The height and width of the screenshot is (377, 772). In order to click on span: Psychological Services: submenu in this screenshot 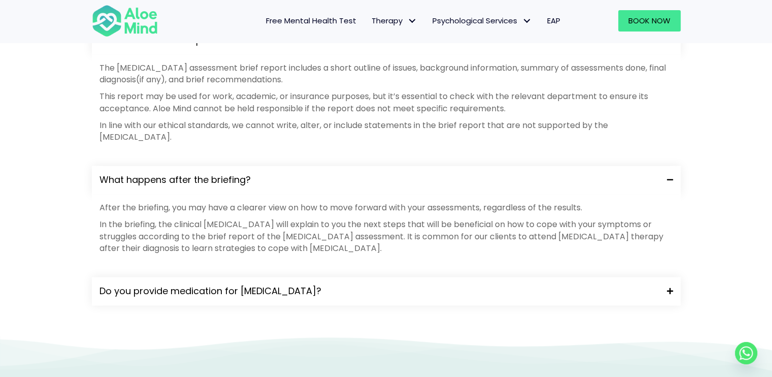, I will do `click(527, 21)`.